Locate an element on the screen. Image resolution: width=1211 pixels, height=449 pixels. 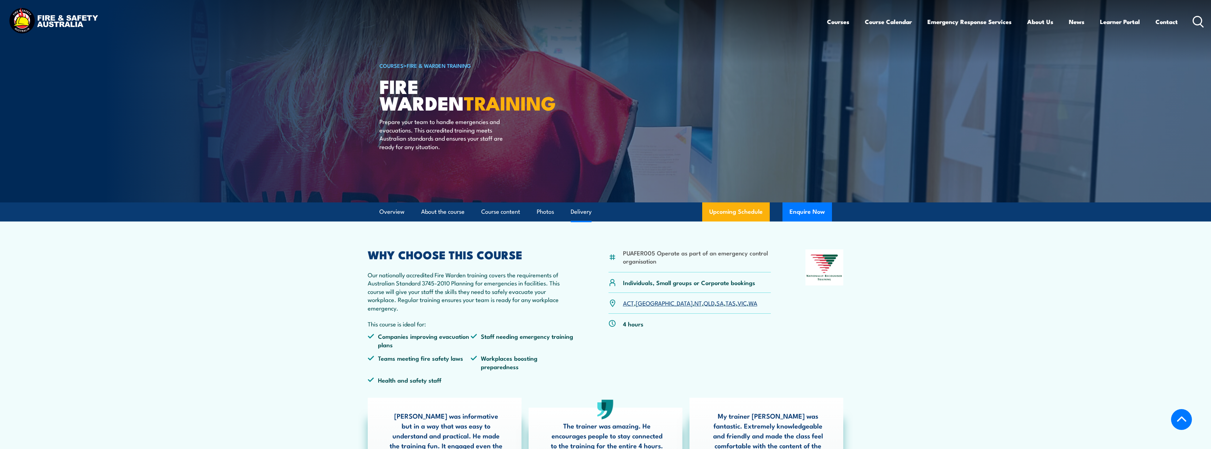
a: WA is located at coordinates (753, 303).